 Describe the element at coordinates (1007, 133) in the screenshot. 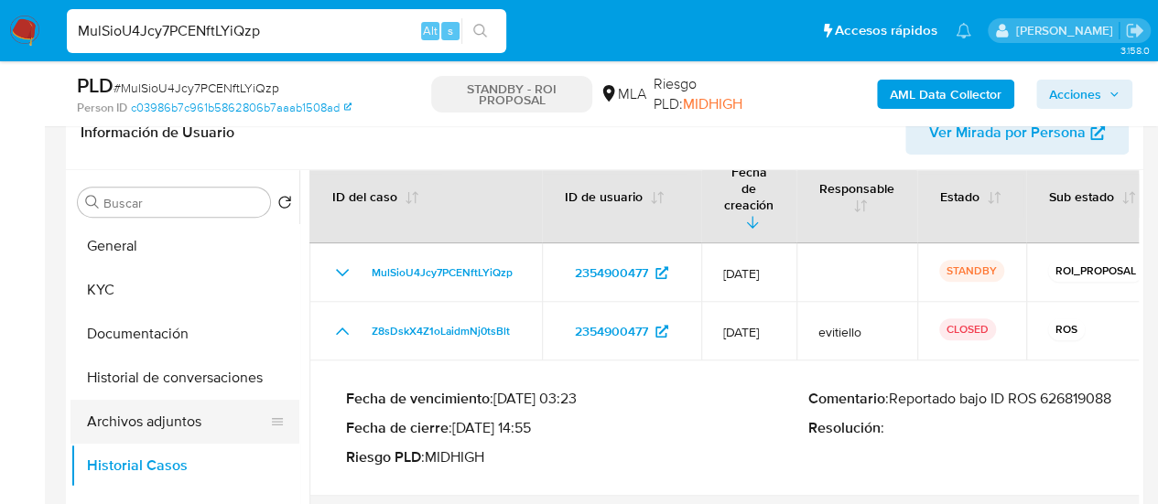

I see `span: Ver Mirada por Persona` at that location.